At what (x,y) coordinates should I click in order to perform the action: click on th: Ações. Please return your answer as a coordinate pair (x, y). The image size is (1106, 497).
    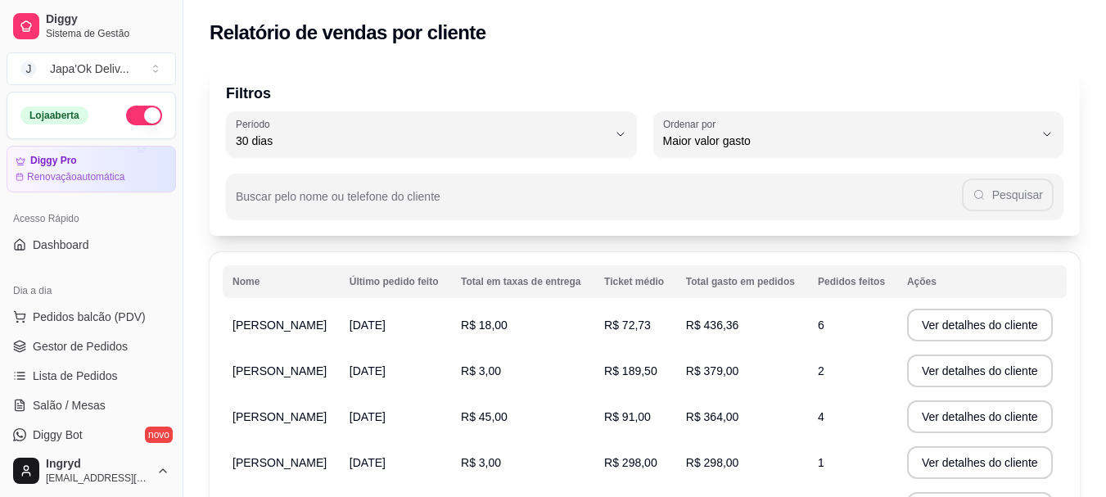
    Looking at the image, I should click on (982, 282).